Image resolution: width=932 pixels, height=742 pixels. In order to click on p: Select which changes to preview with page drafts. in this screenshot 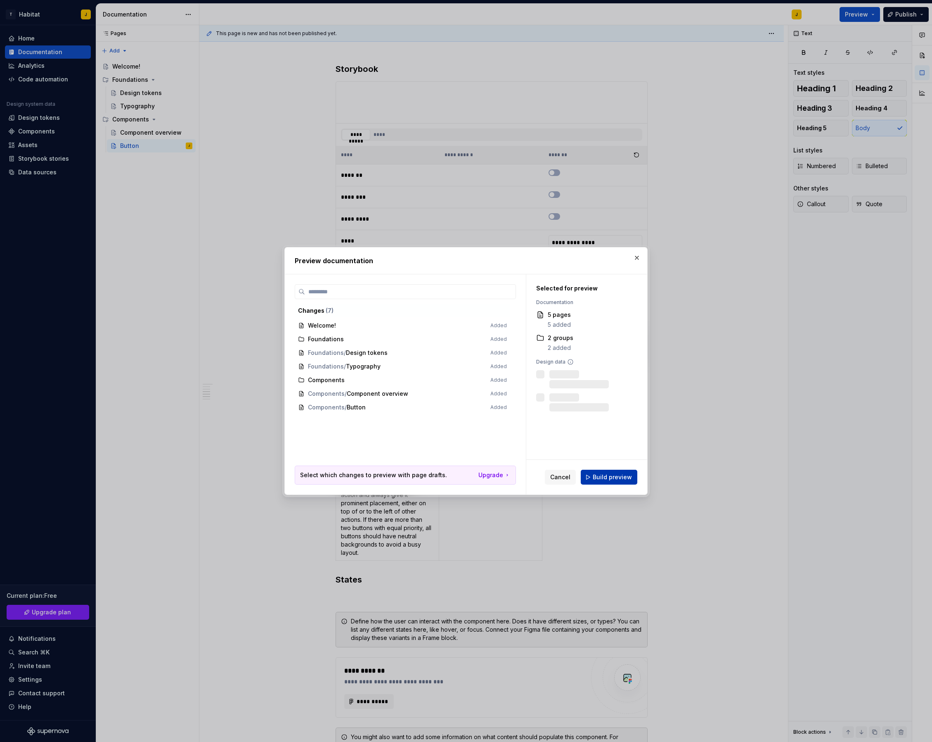, I will do `click(374, 475)`.